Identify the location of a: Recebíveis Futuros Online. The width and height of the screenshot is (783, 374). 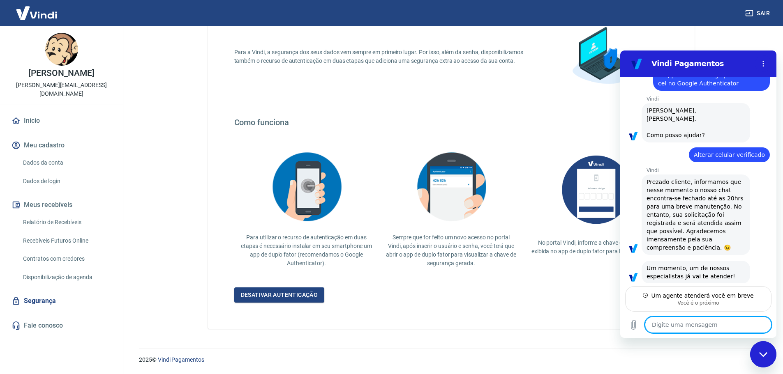
(66, 241).